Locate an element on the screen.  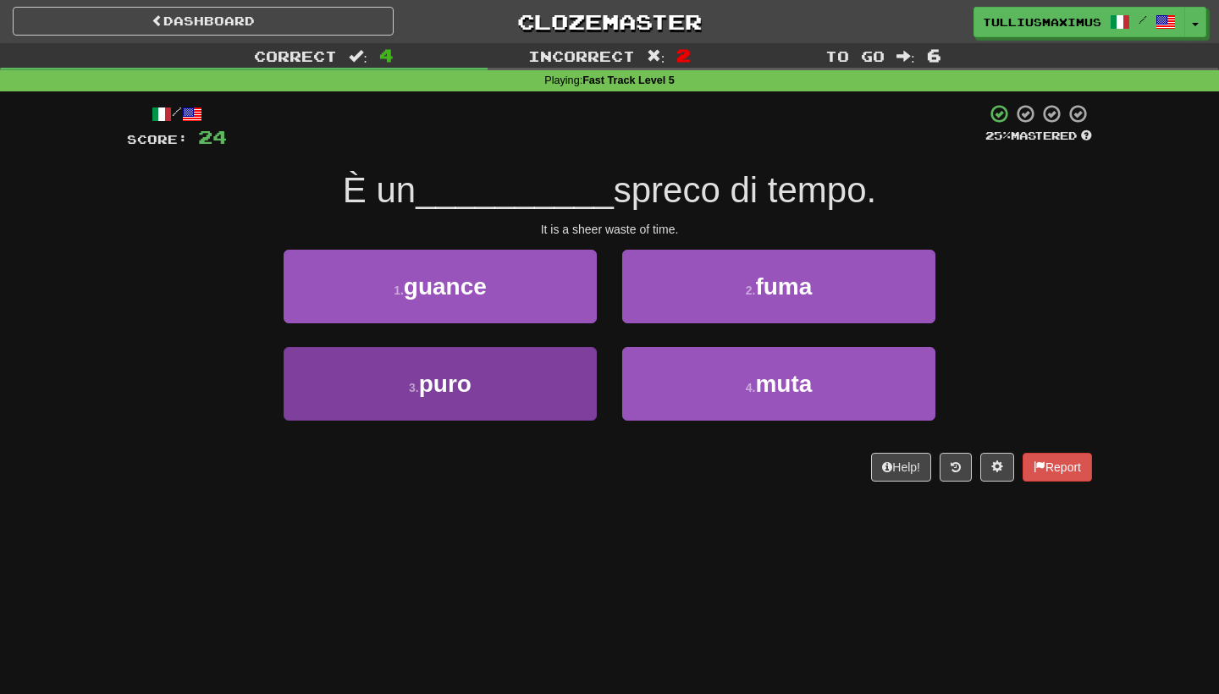
button: Help! is located at coordinates (900, 467).